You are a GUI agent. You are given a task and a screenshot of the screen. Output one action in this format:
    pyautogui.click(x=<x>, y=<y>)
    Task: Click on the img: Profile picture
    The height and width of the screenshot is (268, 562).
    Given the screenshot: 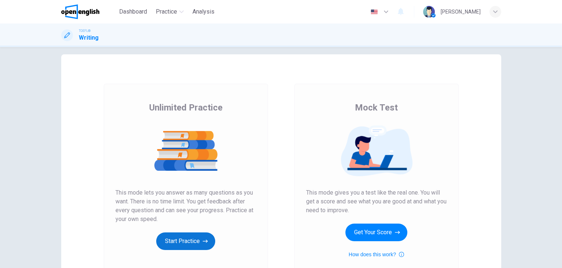 What is the action you would take?
    pyautogui.click(x=429, y=12)
    